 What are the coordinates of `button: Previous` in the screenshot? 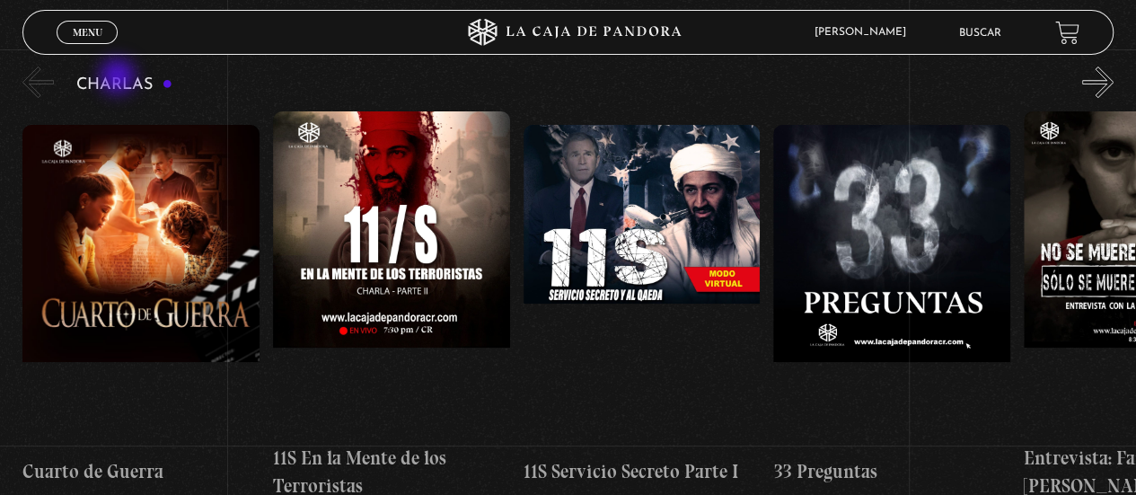 It's located at (38, 82).